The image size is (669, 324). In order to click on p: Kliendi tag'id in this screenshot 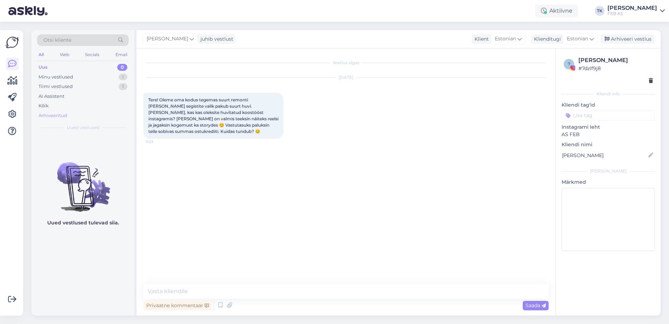, I will do `click(609, 105)`.